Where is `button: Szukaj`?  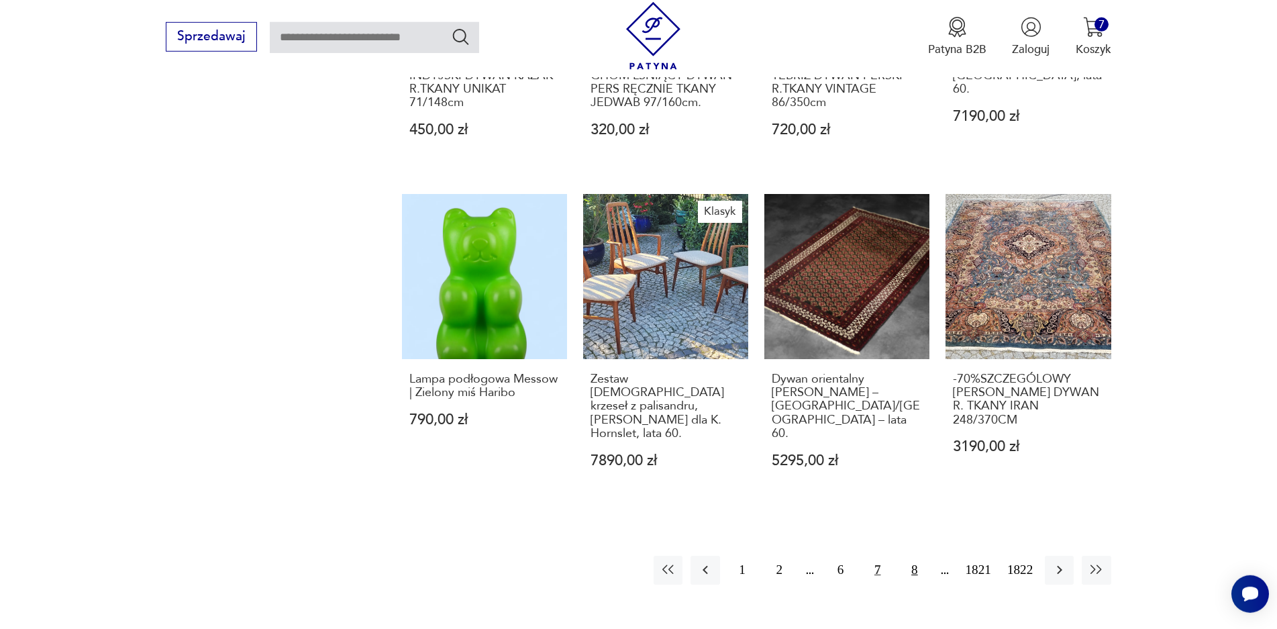
button: Szukaj is located at coordinates (460, 36).